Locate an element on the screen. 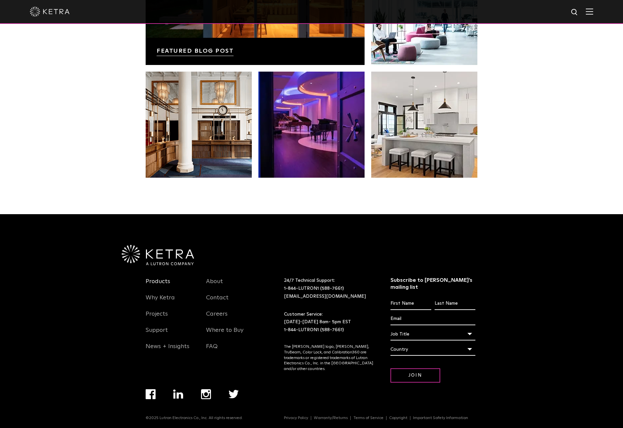 Image resolution: width=623 pixels, height=428 pixels. a: Products is located at coordinates (158, 286).